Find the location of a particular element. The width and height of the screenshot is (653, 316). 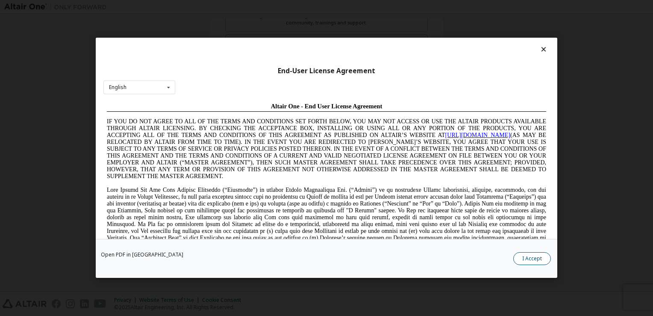

span: IF YOU DO NOT AGREE TO ALL OF THE TERMS AND CONDITIONS SET FORTH BELOW, YOU MAY NOT ACCESS OR USE... is located at coordinates (223, 49).